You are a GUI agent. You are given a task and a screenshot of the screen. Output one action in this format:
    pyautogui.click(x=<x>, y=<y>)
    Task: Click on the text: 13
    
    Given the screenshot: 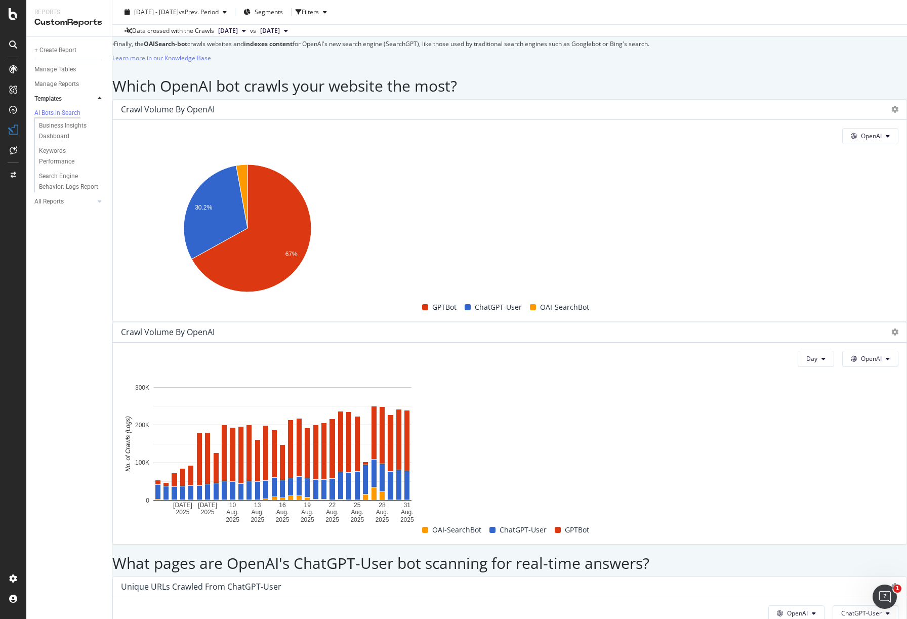 What is the action you would take?
    pyautogui.click(x=258, y=505)
    